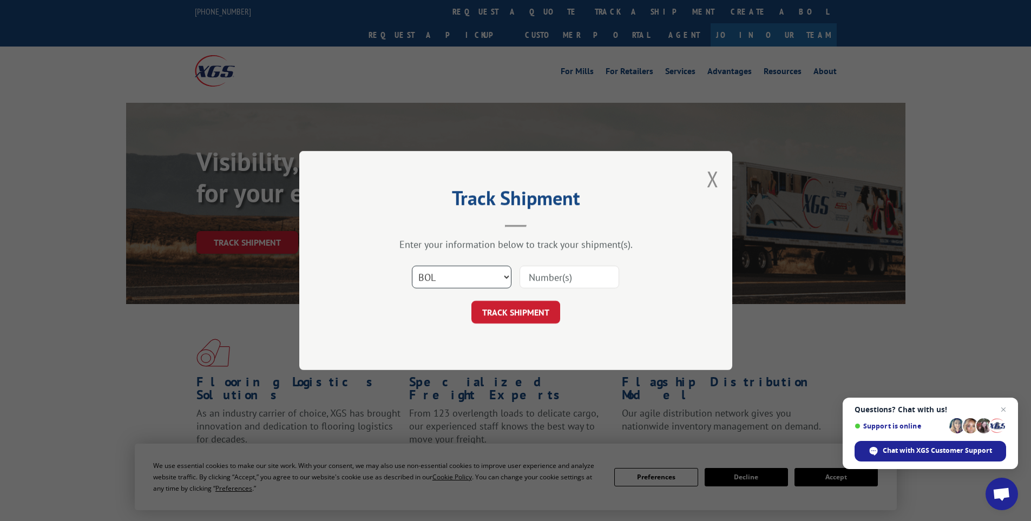 This screenshot has width=1031, height=521. What do you see at coordinates (900, 426) in the screenshot?
I see `span: Support is online` at bounding box center [900, 426].